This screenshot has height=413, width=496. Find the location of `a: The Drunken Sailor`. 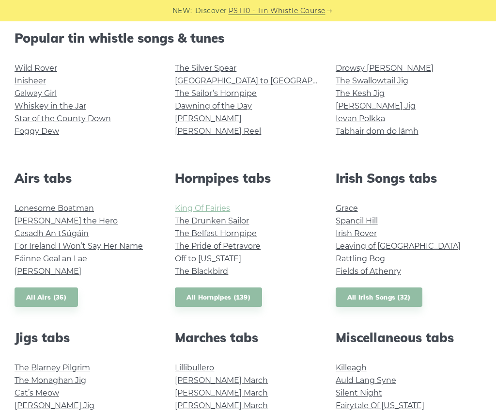

a: The Drunken Sailor is located at coordinates (212, 220).